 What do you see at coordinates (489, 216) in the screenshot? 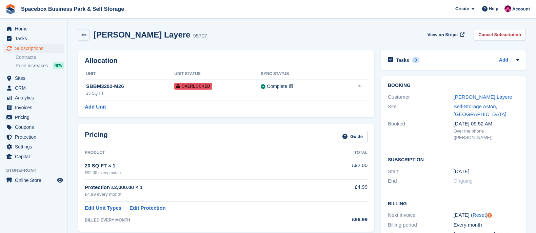
I see `div: Tooltip anchor` at bounding box center [489, 216].